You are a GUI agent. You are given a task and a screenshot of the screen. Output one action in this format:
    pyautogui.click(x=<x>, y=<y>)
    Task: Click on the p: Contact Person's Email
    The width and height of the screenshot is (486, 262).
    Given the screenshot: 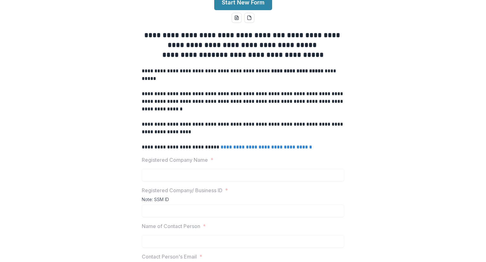 What is the action you would take?
    pyautogui.click(x=169, y=256)
    